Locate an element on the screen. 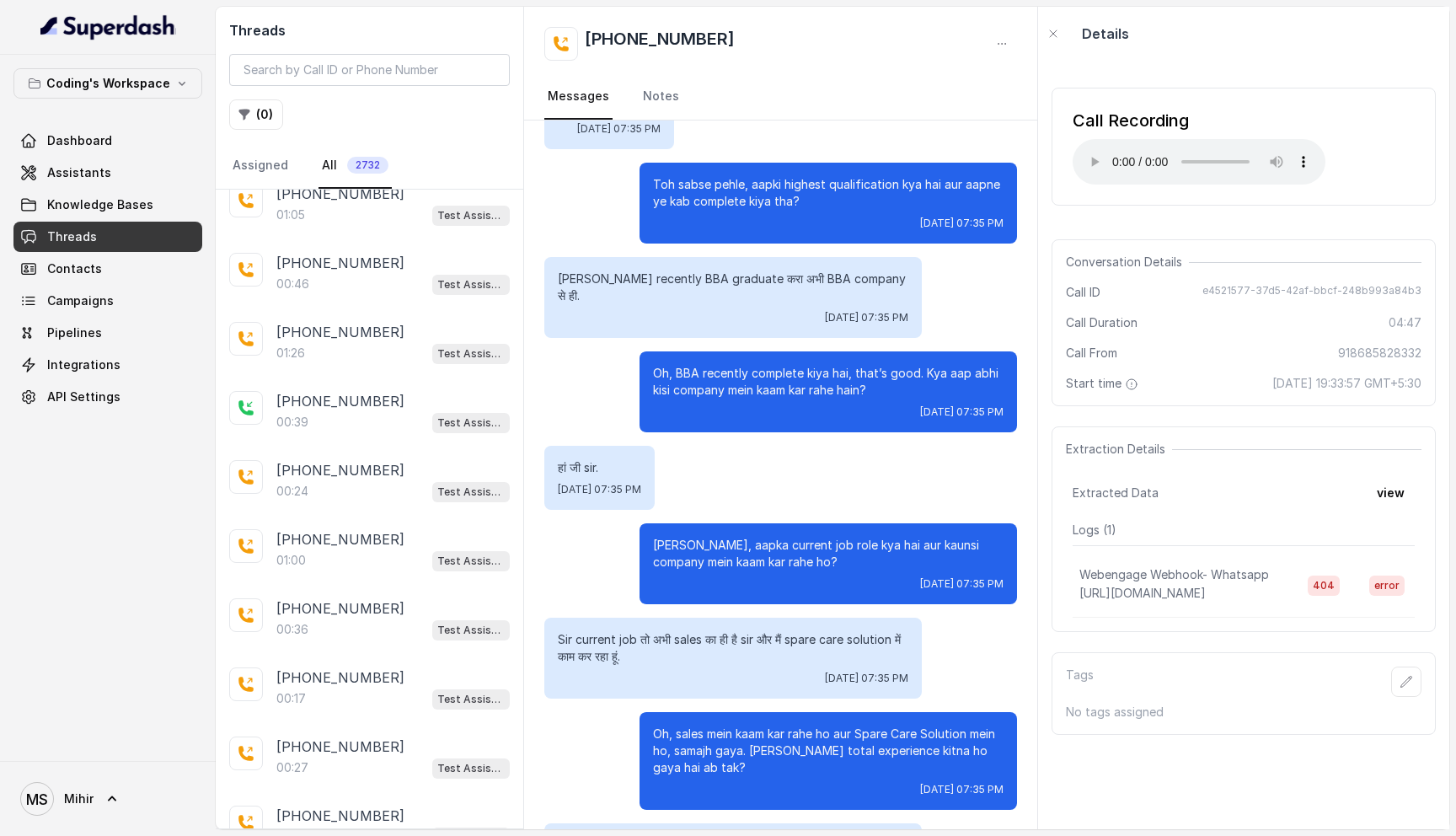 This screenshot has width=1456, height=836. button: Coding's Workspace is located at coordinates (107, 84).